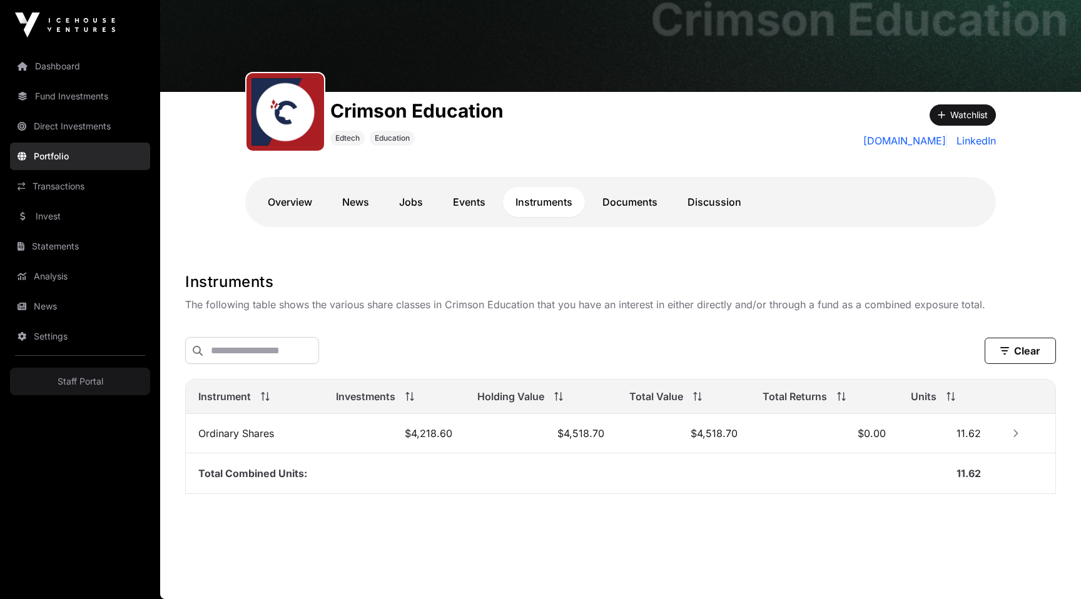 The width and height of the screenshot is (1081, 599). What do you see at coordinates (923, 397) in the screenshot?
I see `span: Units` at bounding box center [923, 397].